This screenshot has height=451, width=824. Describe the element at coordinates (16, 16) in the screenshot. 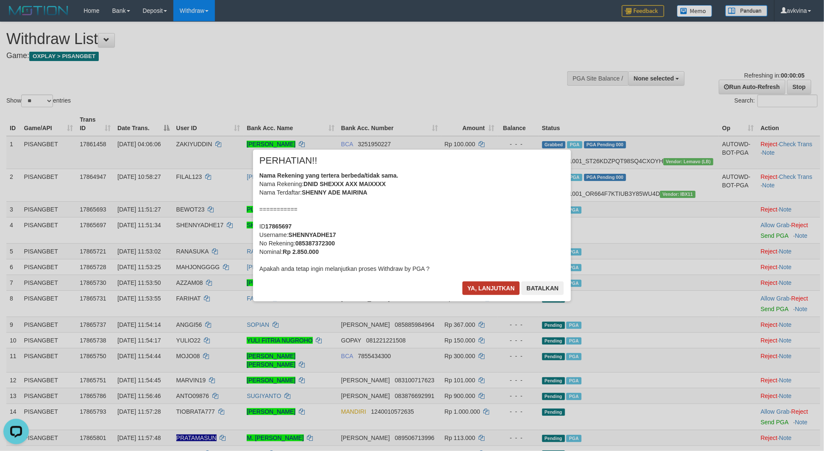

I see `button: Open LiveChat chat widget` at that location.